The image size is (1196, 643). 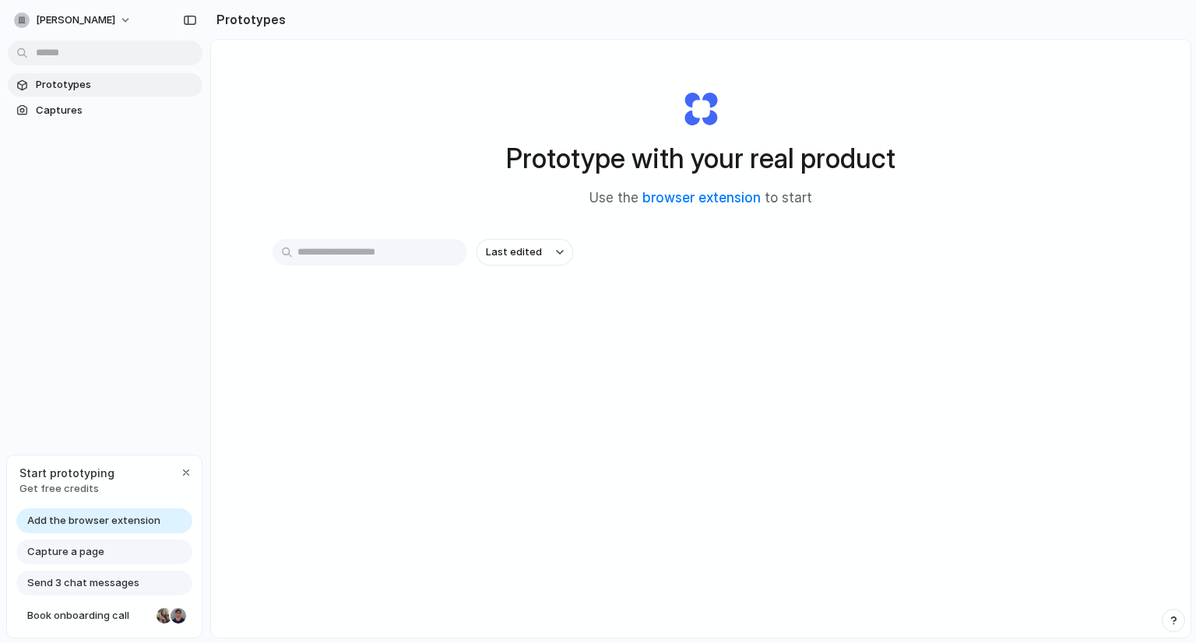 What do you see at coordinates (514, 252) in the screenshot?
I see `span: Last edited` at bounding box center [514, 252].